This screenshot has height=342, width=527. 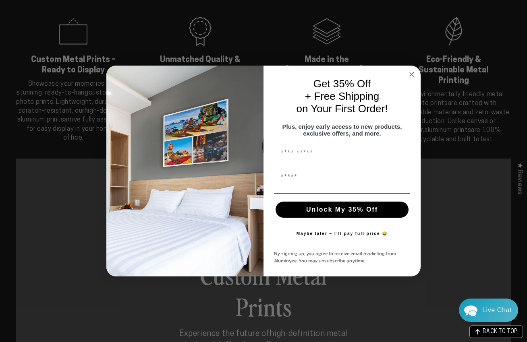 What do you see at coordinates (342, 234) in the screenshot?
I see `button: Maybe later – I’ll pay full price 😅` at bounding box center [342, 234].